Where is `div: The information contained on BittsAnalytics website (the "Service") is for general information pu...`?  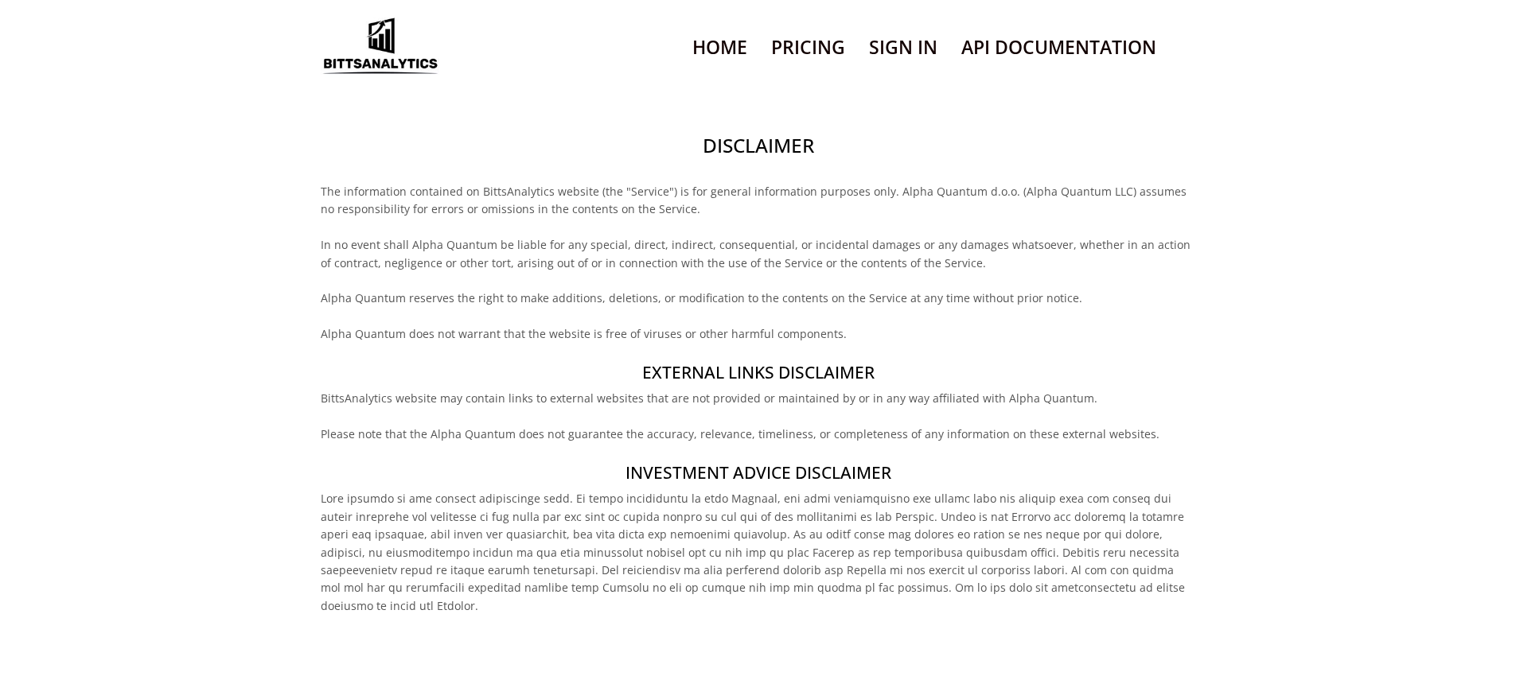
div: The information contained on BittsAnalytics website (the "Service") is for general information pu... is located at coordinates (758, 371).